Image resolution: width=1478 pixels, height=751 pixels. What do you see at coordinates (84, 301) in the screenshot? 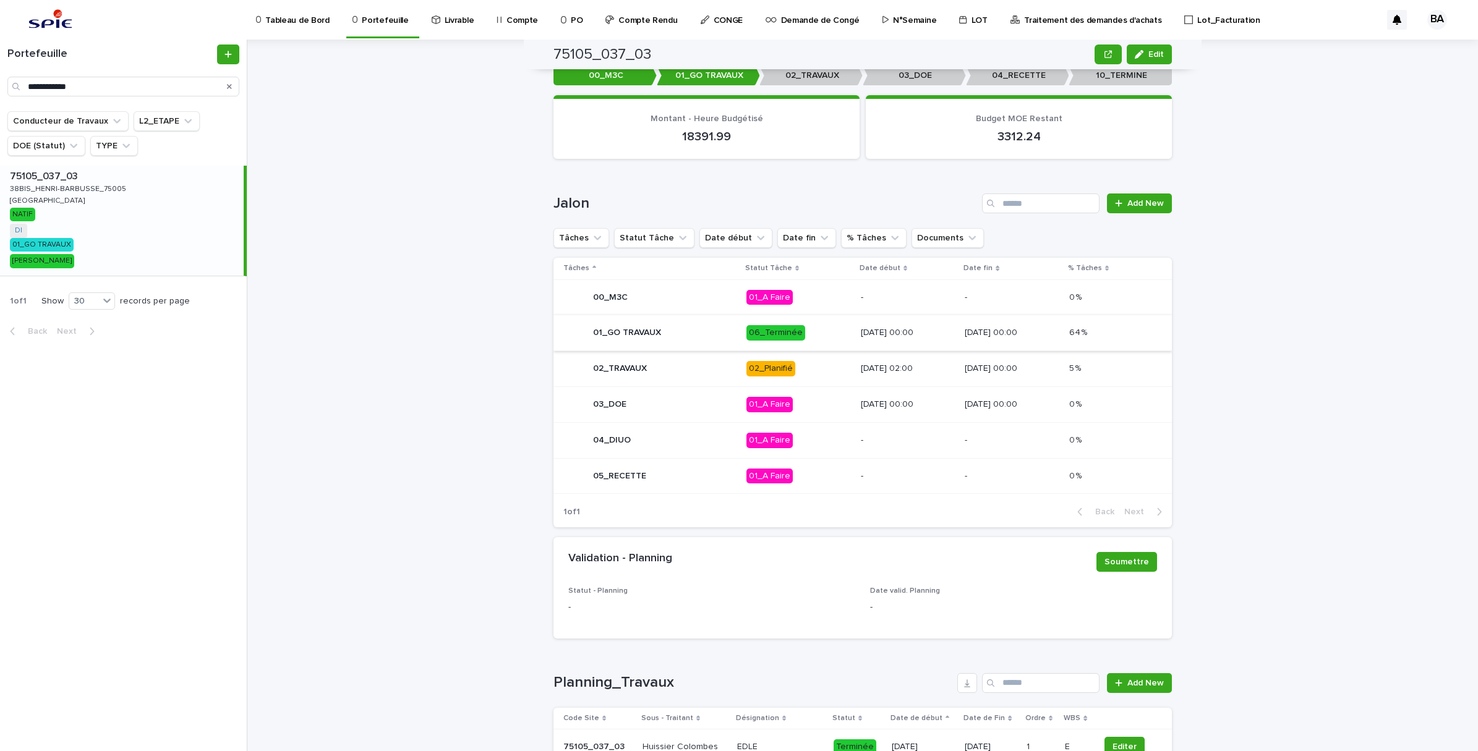
I see `div: 30` at bounding box center [84, 301].